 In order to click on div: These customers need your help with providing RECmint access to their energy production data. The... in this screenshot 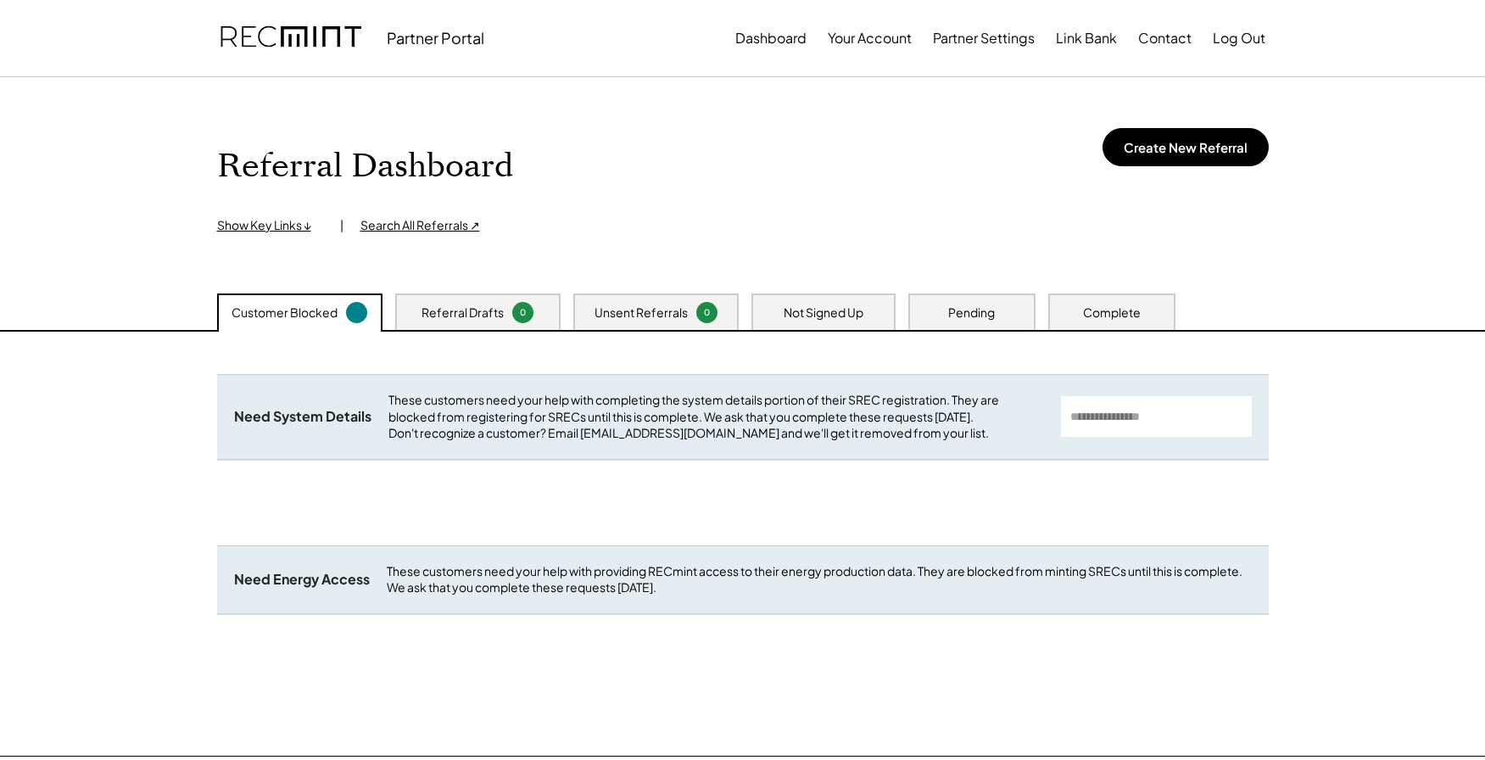, I will do `click(819, 579)`.